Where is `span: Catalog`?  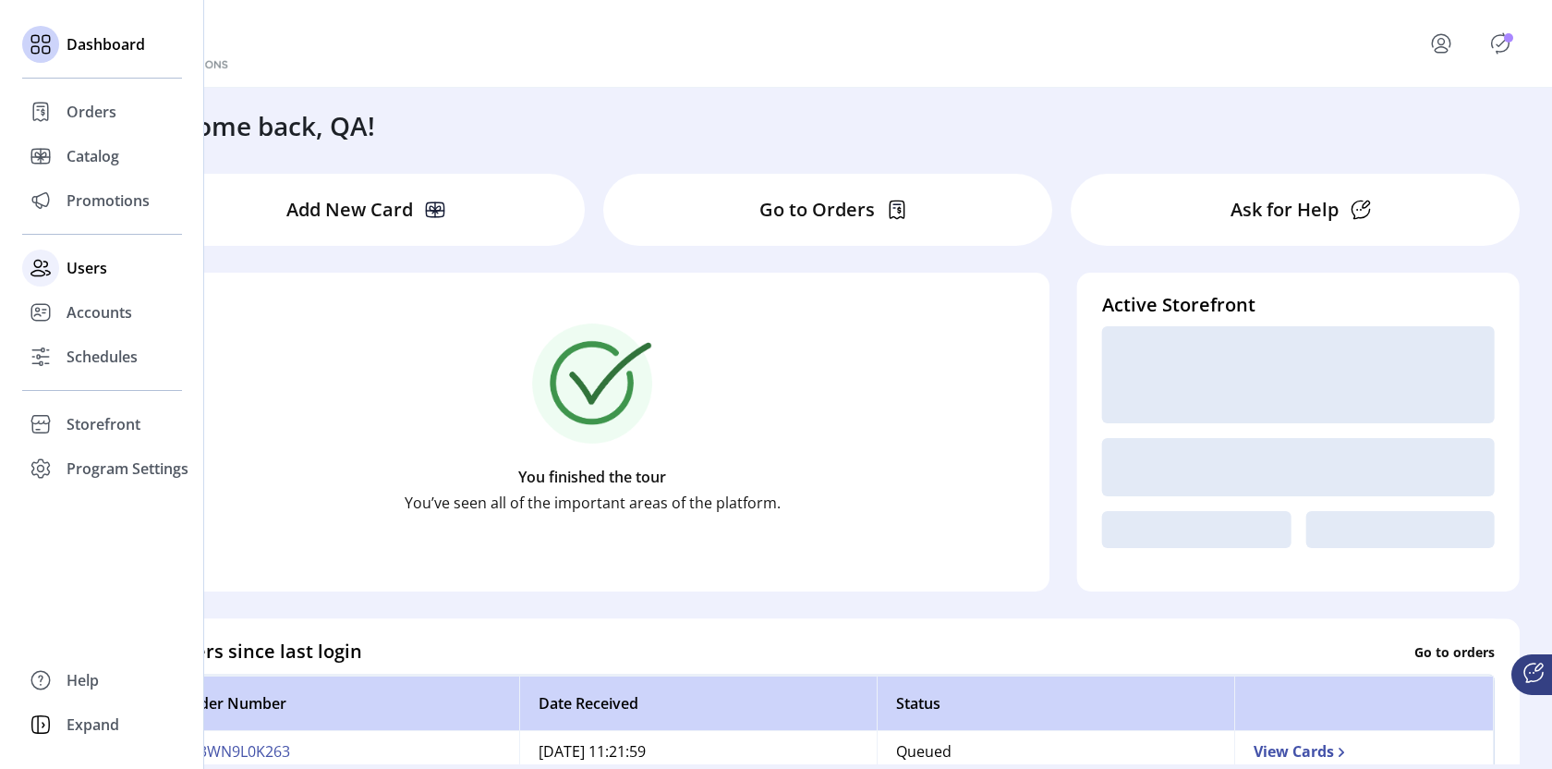
span: Catalog is located at coordinates (92, 156).